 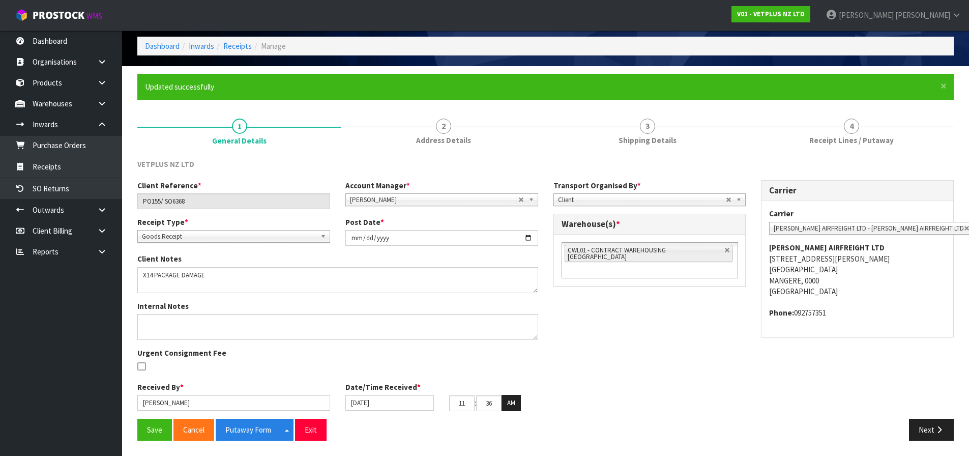 What do you see at coordinates (443, 140) in the screenshot?
I see `span: Address Details` at bounding box center [443, 140].